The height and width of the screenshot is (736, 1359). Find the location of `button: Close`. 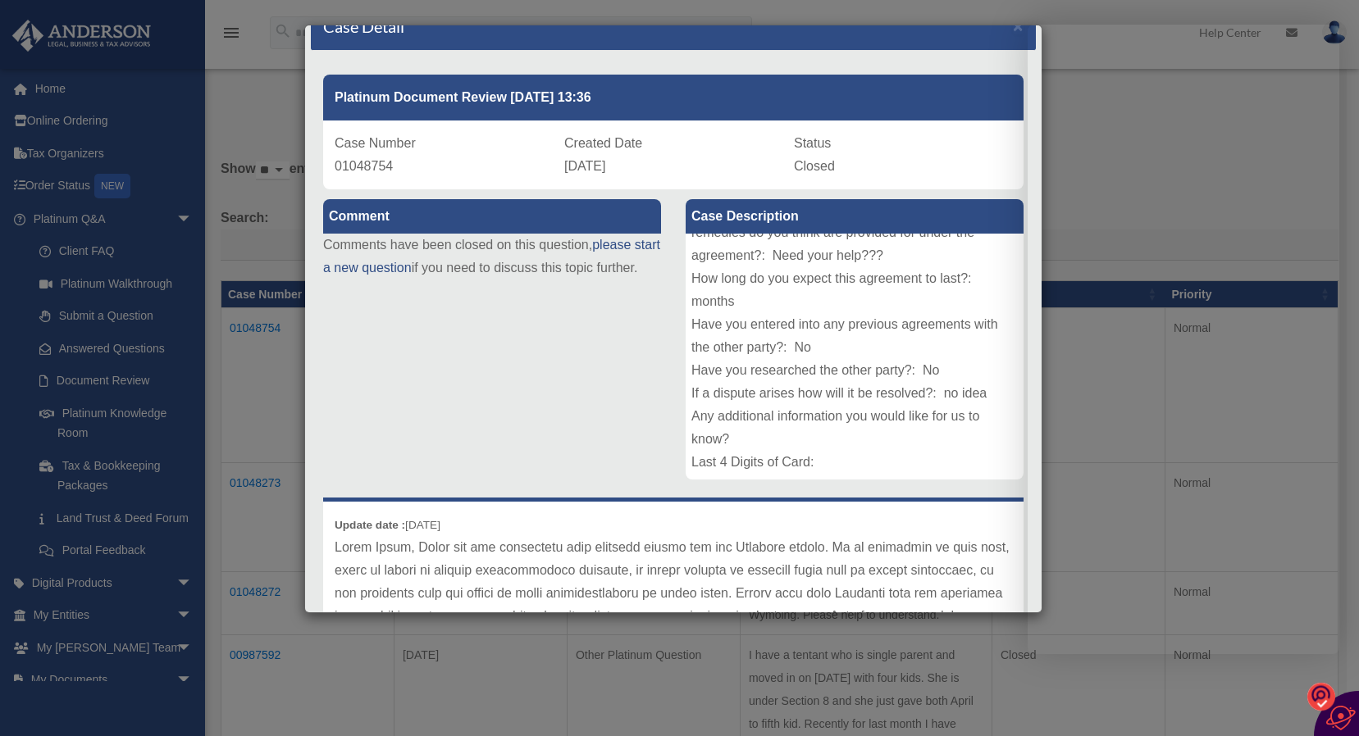

button: Close is located at coordinates (1018, 25).